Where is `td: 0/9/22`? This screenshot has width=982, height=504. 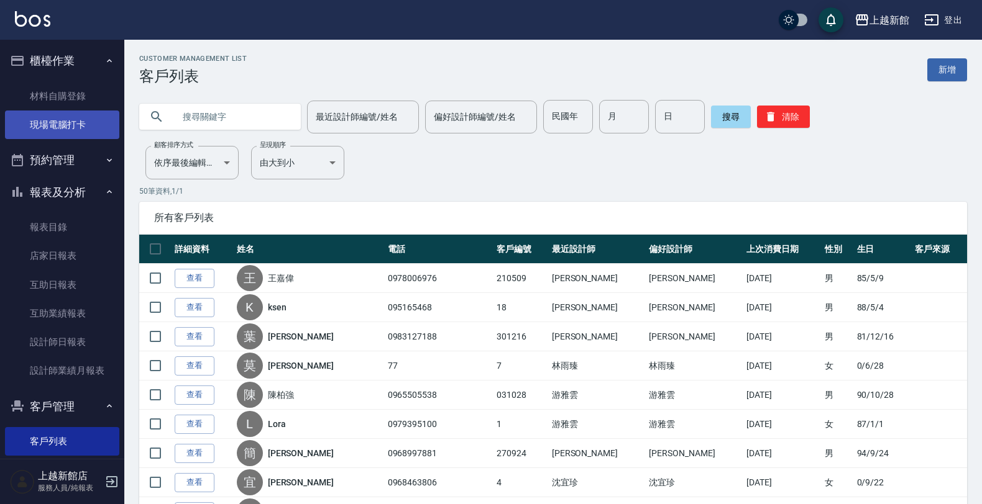 td: 0/9/22 is located at coordinates (883, 483).